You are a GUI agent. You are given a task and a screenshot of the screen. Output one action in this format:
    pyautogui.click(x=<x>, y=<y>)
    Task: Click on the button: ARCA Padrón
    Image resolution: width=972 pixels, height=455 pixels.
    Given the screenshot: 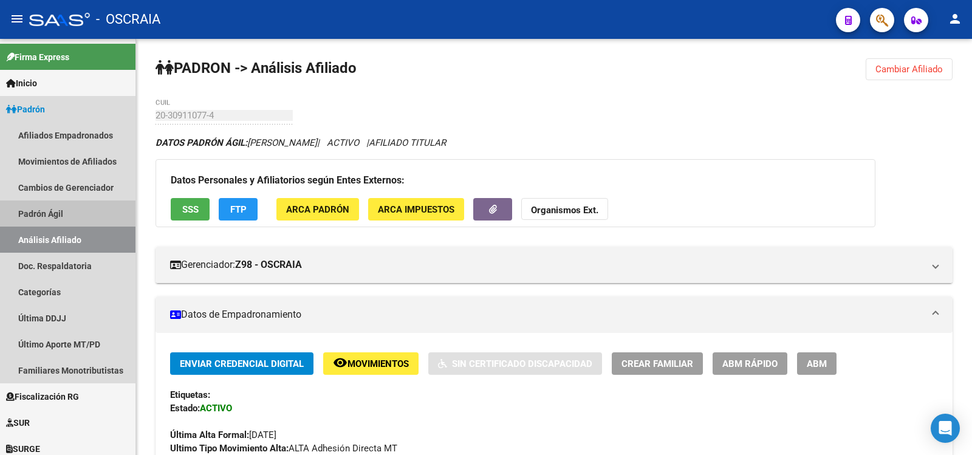 What is the action you would take?
    pyautogui.click(x=318, y=209)
    